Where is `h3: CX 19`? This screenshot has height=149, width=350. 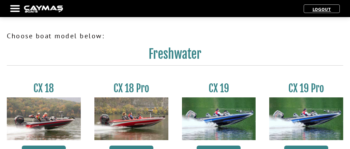 h3: CX 19 is located at coordinates (219, 88).